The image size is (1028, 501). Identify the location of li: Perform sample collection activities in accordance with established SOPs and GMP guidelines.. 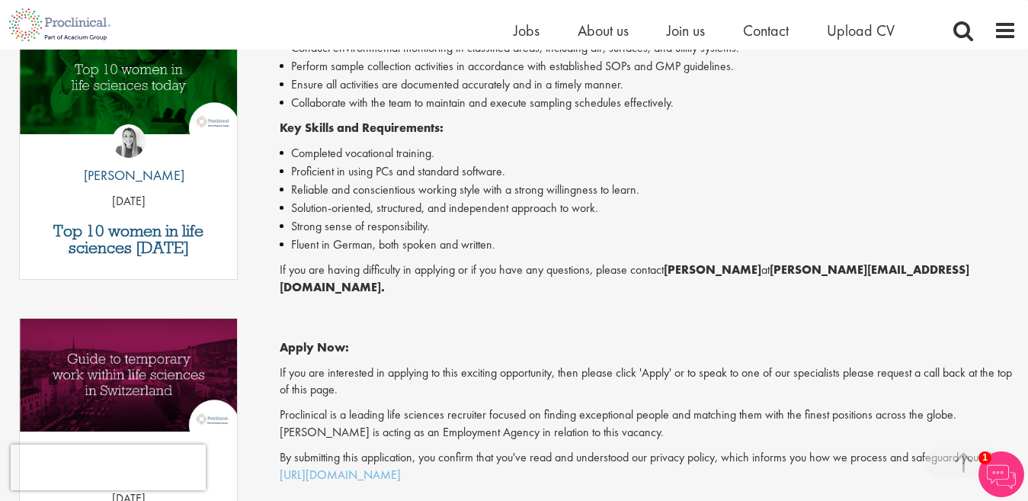
(648, 66).